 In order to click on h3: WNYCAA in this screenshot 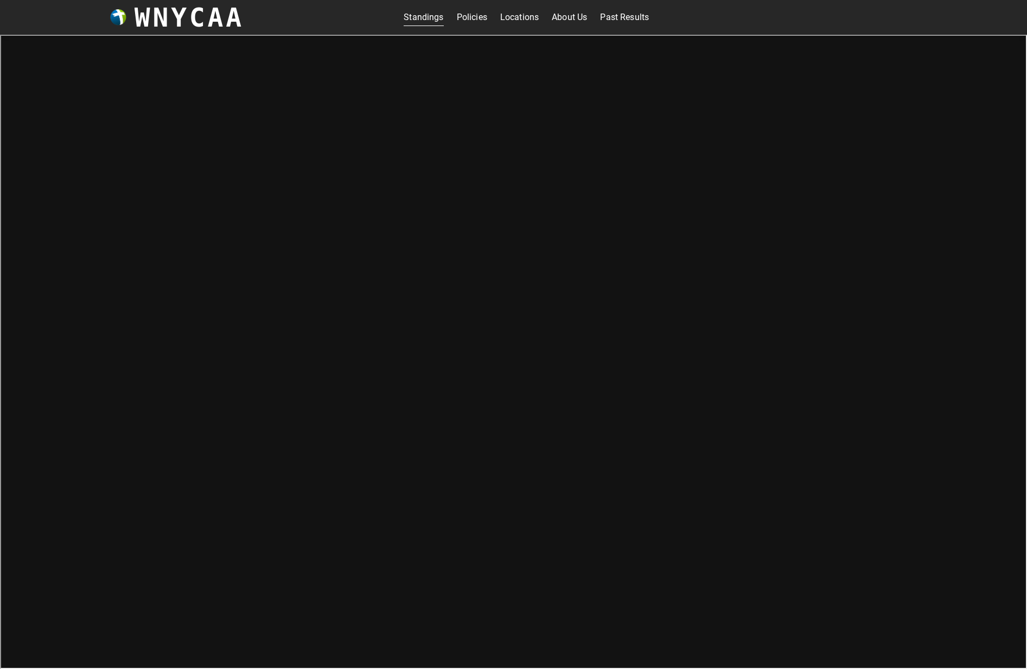, I will do `click(189, 17)`.